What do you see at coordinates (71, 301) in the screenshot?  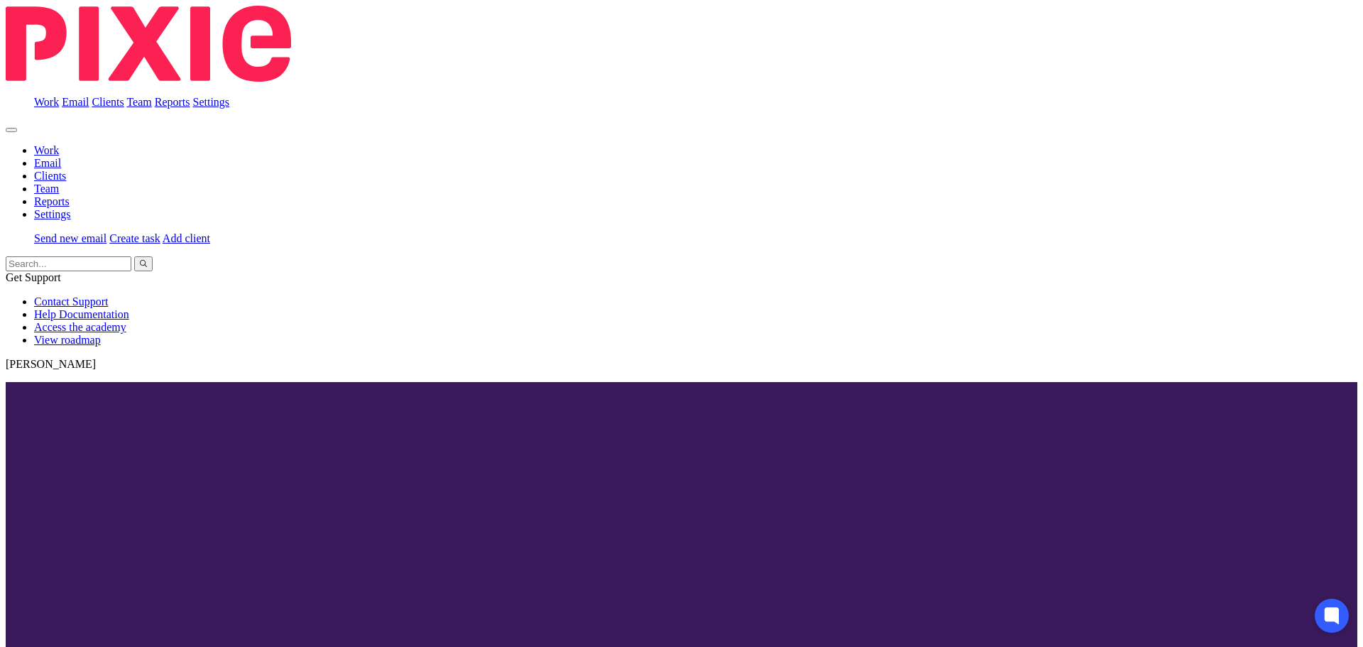 I see `a: Contact Support` at bounding box center [71, 301].